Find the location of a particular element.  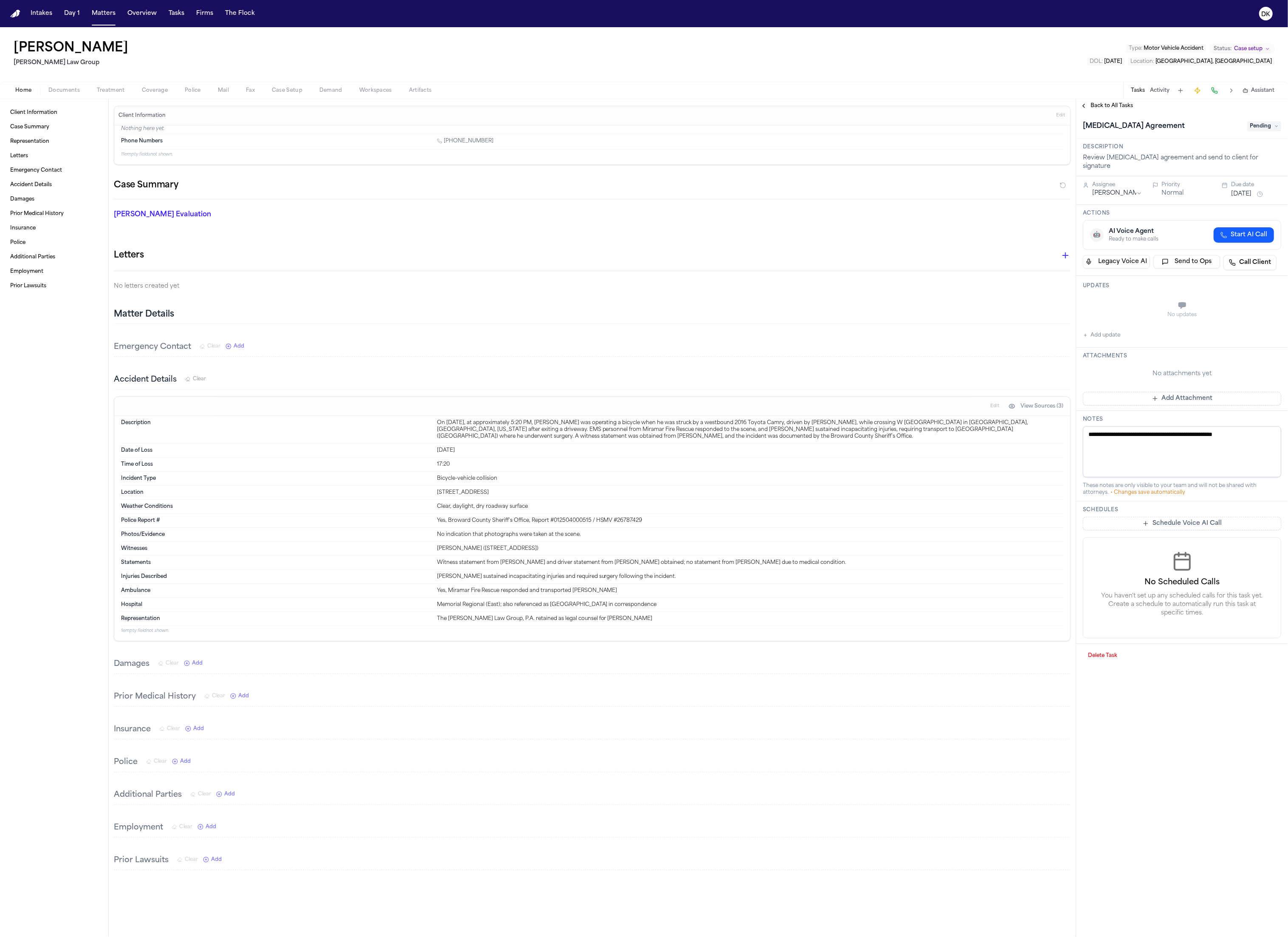

p: 1 empty field not shown. is located at coordinates (592, 631).